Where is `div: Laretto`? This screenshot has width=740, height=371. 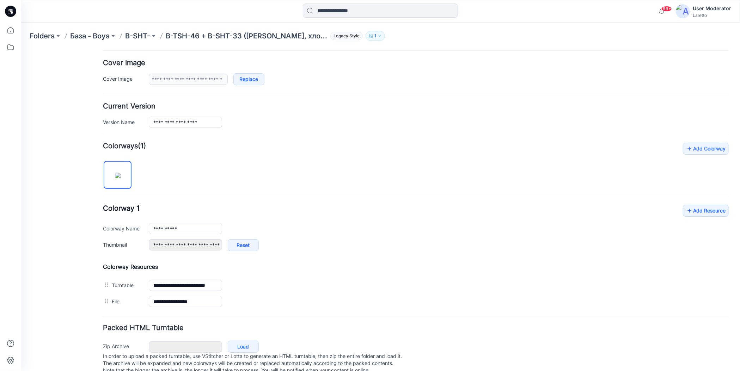 div: Laretto is located at coordinates (712, 15).